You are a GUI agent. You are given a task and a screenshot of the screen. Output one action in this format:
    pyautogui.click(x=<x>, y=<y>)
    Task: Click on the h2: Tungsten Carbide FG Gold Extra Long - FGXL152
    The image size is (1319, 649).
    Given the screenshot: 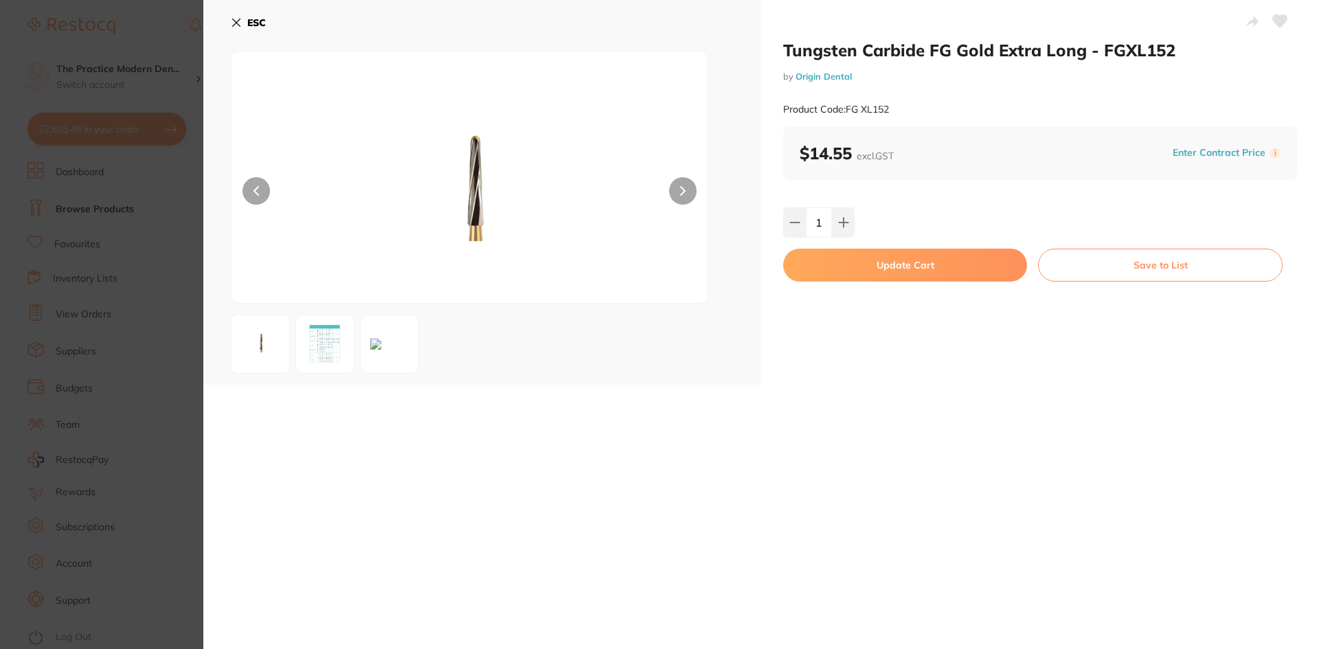 What is the action you would take?
    pyautogui.click(x=1040, y=50)
    